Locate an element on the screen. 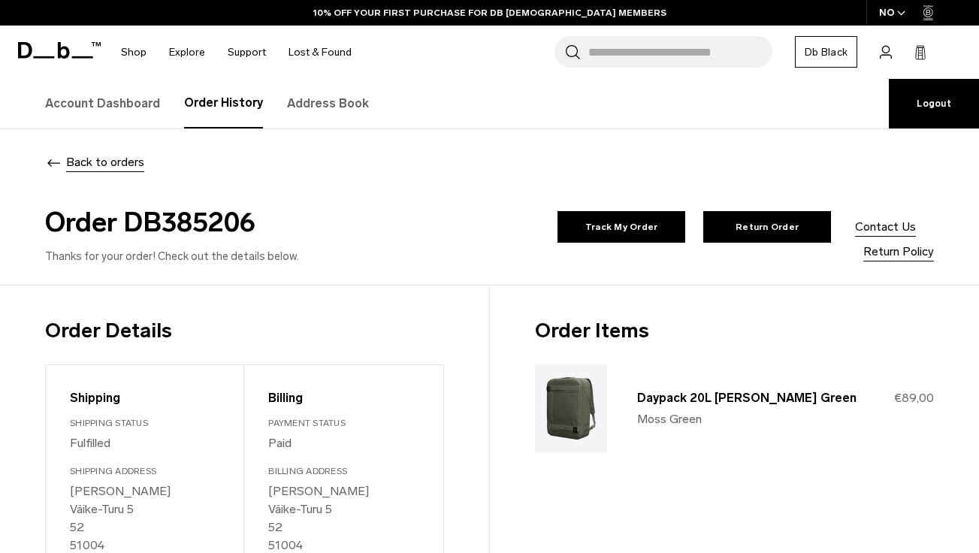  div: Payment Status is located at coordinates (343, 423).